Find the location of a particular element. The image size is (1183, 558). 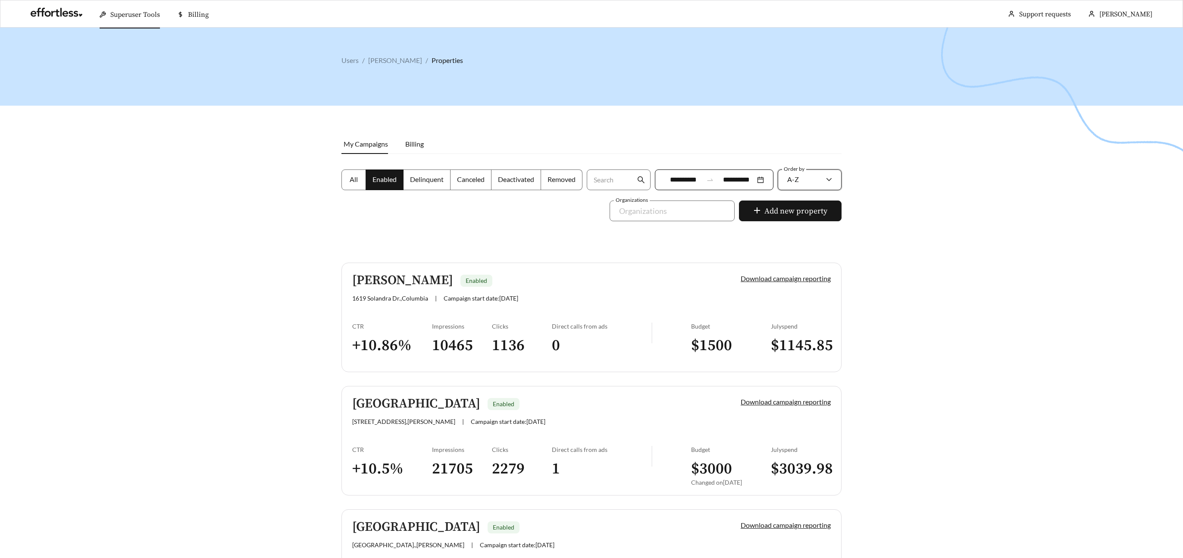

h3: $ 3039.98 is located at coordinates (800, 468).